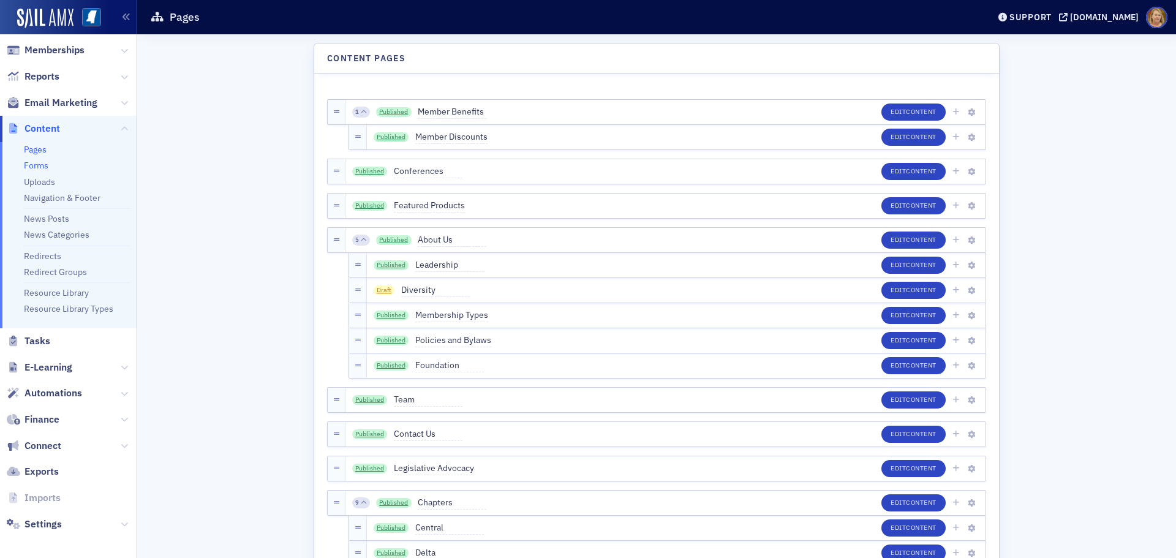 The height and width of the screenshot is (558, 1176). Describe the element at coordinates (184, 17) in the screenshot. I see `h1: Pages` at that location.